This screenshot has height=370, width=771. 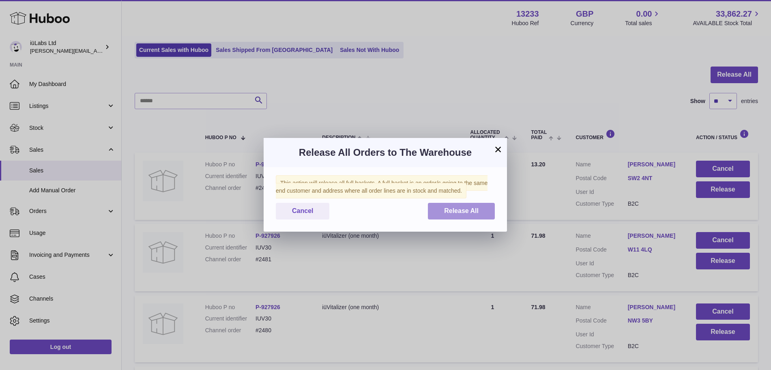 I want to click on button: Cancel, so click(x=302, y=211).